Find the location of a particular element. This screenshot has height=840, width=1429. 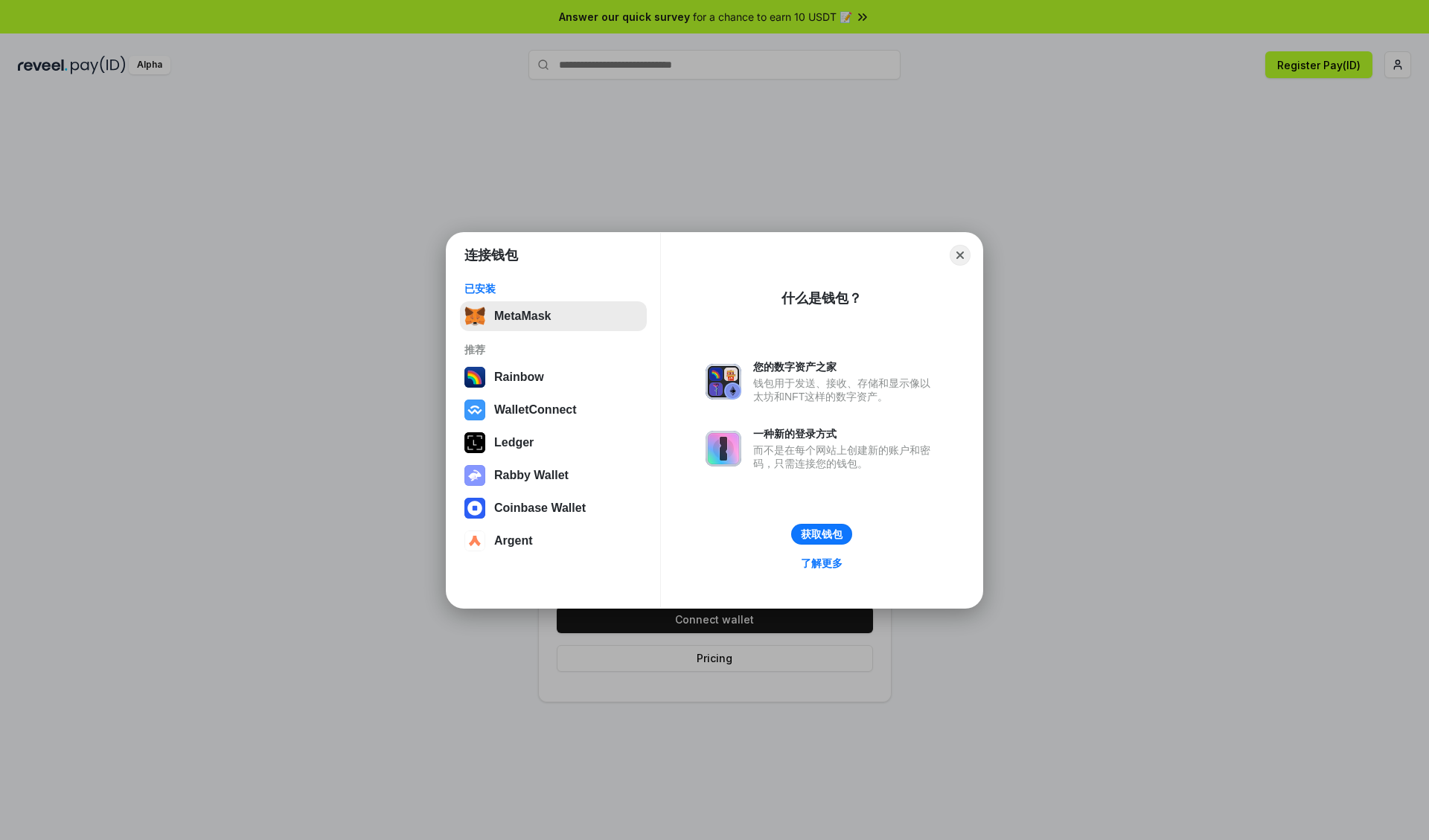

div: 了解更多 is located at coordinates (822, 563).